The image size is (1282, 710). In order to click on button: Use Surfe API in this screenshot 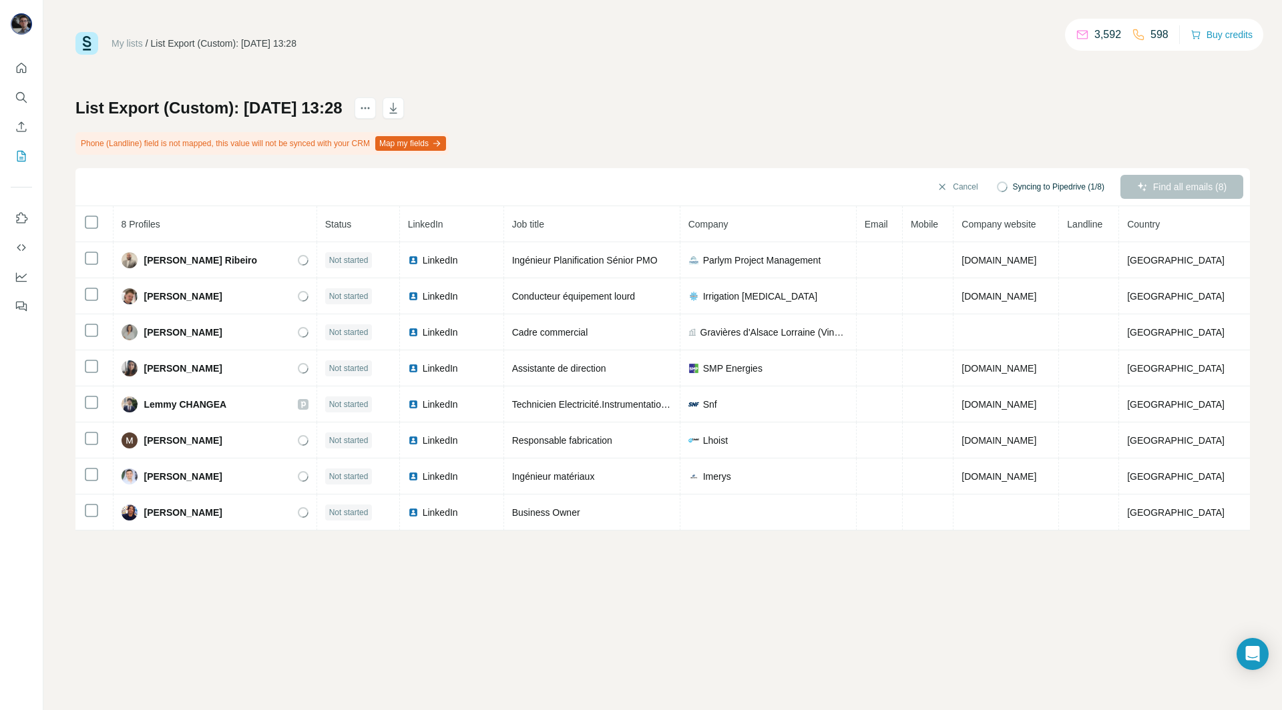, I will do `click(21, 248)`.